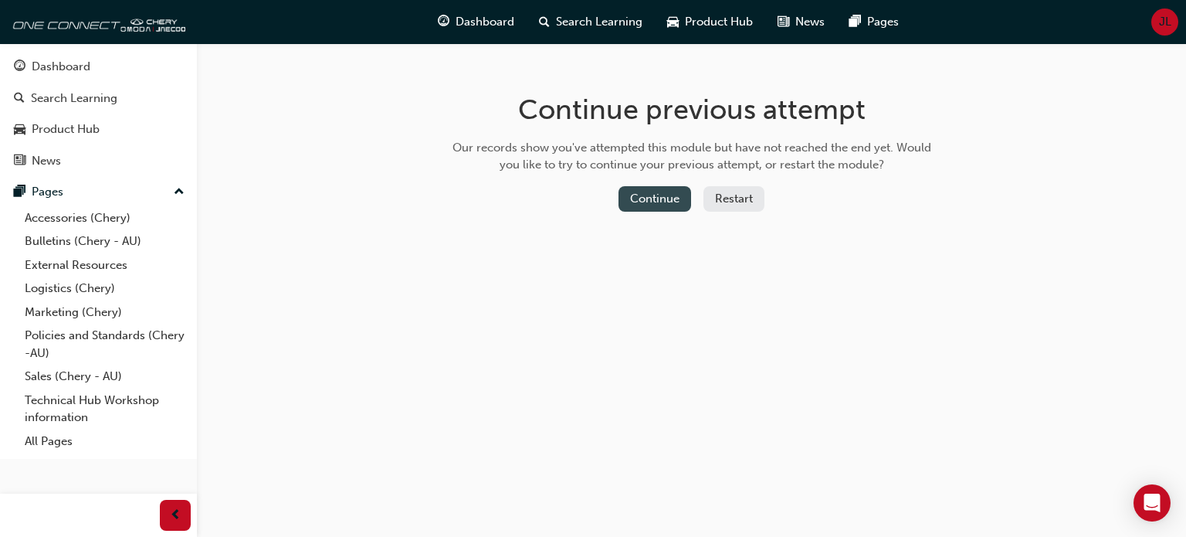 The height and width of the screenshot is (537, 1186). What do you see at coordinates (882, 22) in the screenshot?
I see `span: Pages` at bounding box center [882, 22].